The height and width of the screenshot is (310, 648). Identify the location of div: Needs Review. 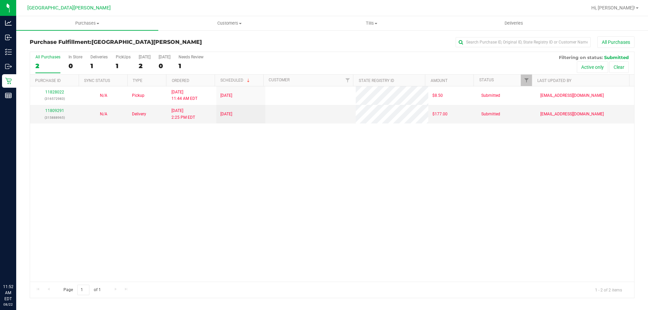
(191, 57).